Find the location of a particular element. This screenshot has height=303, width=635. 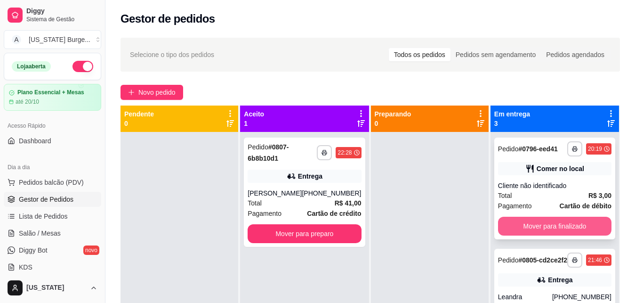

strong: # 0807-6b8b10d1 is located at coordinates (268, 153).